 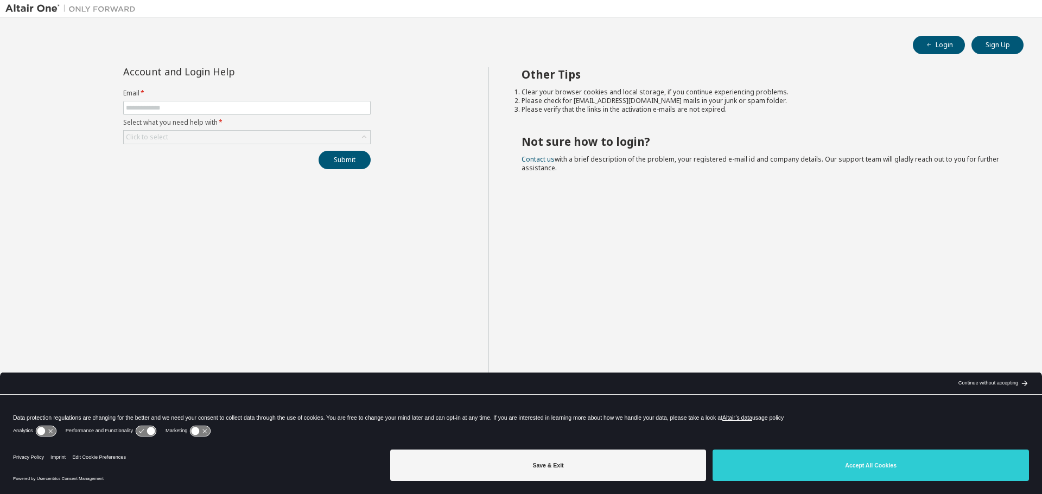 I want to click on img: Altair One, so click(x=73, y=9).